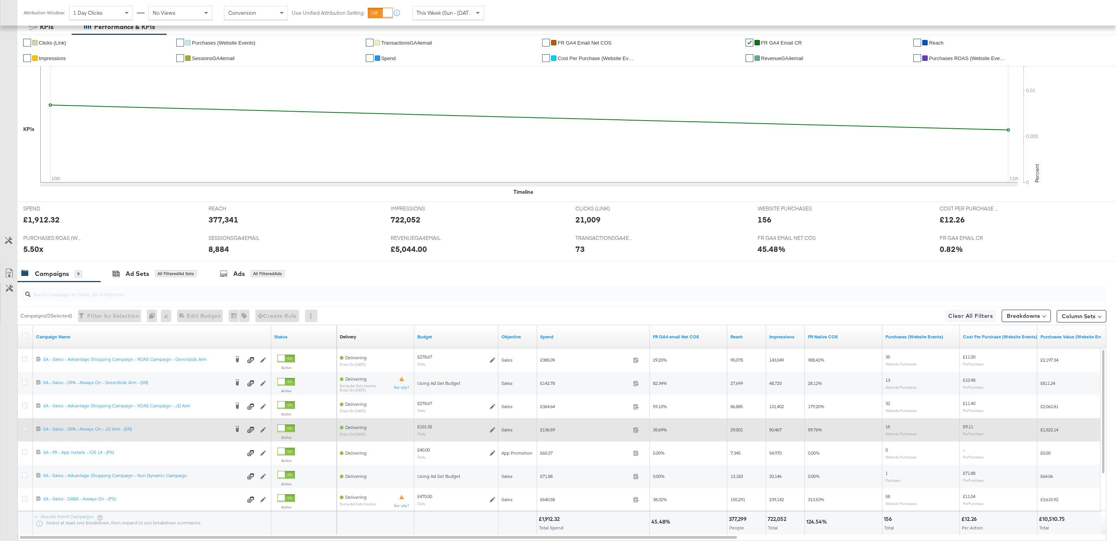 This screenshot has width=1116, height=543. I want to click on div: 45.48%, so click(662, 522).